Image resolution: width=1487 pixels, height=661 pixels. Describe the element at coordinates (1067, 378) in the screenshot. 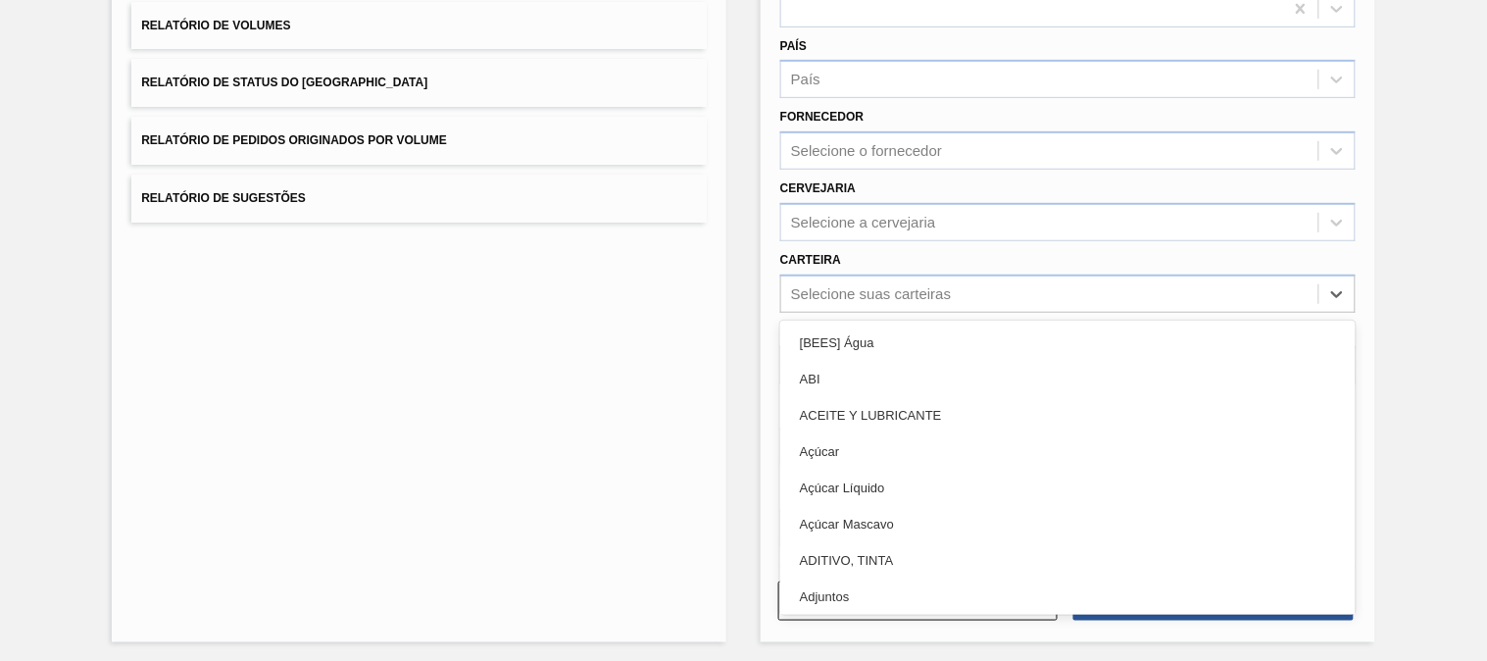

I see `div: ABI` at that location.